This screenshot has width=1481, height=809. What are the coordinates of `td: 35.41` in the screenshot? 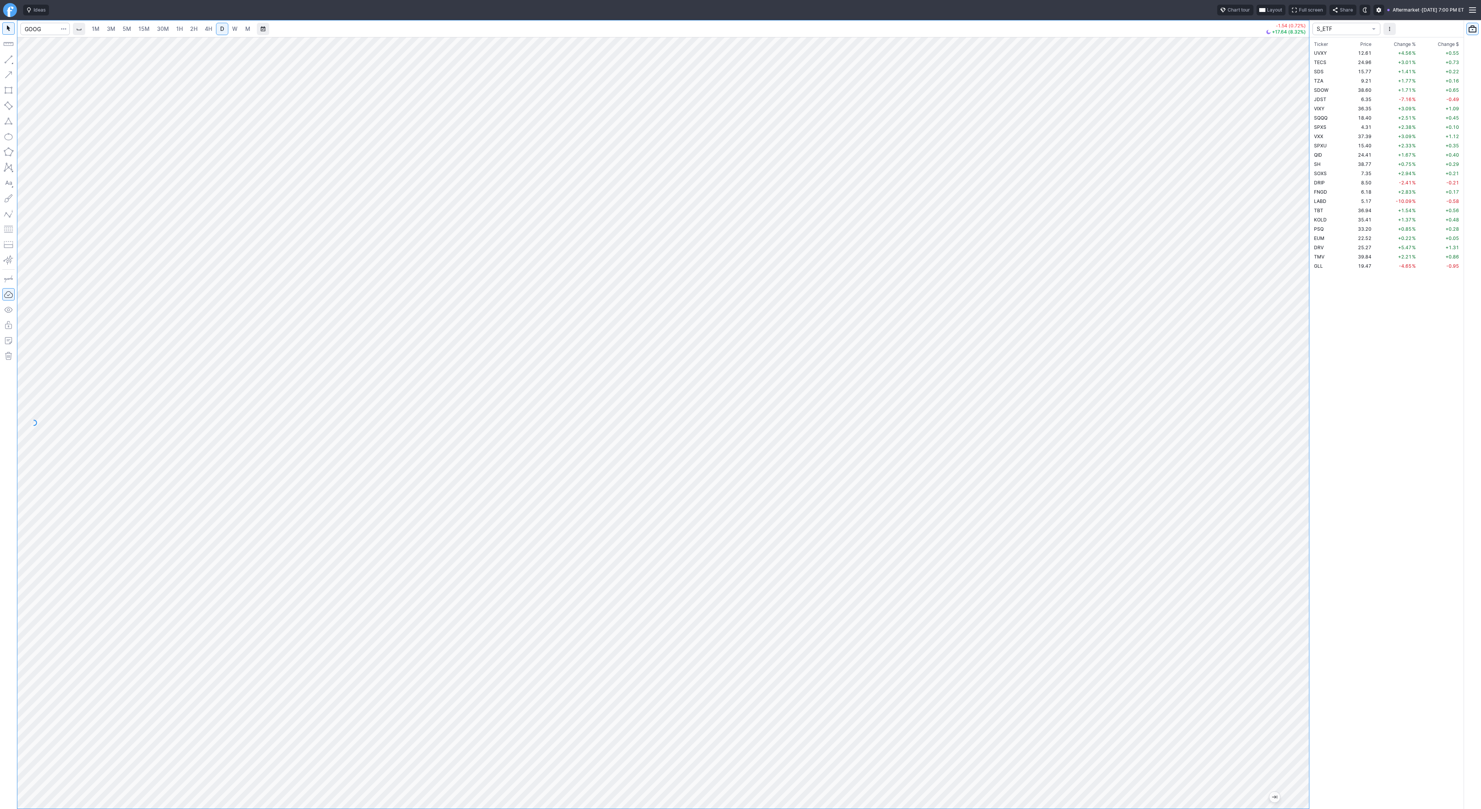 It's located at (1358, 219).